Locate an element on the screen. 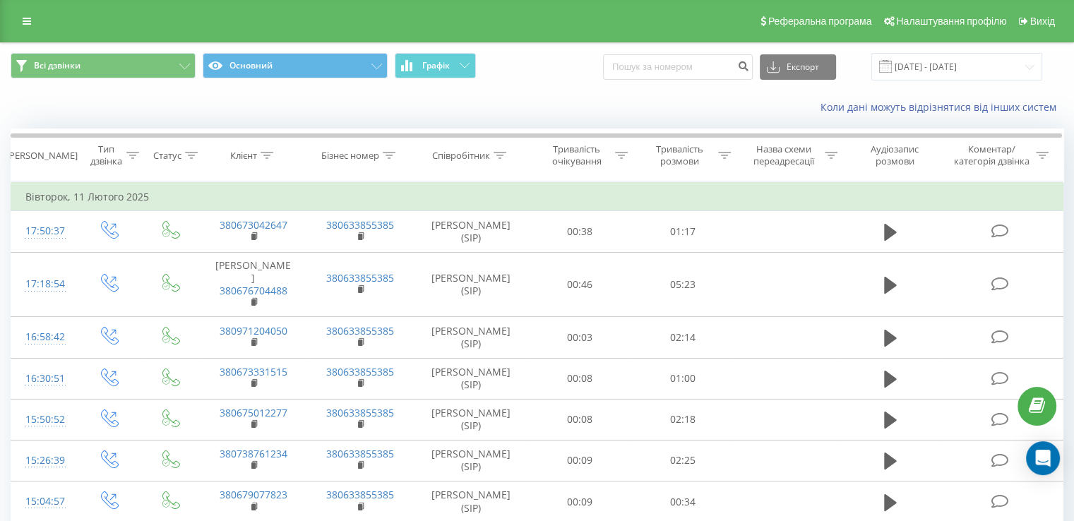 Image resolution: width=1074 pixels, height=521 pixels. span: Налаштування профілю is located at coordinates (951, 21).